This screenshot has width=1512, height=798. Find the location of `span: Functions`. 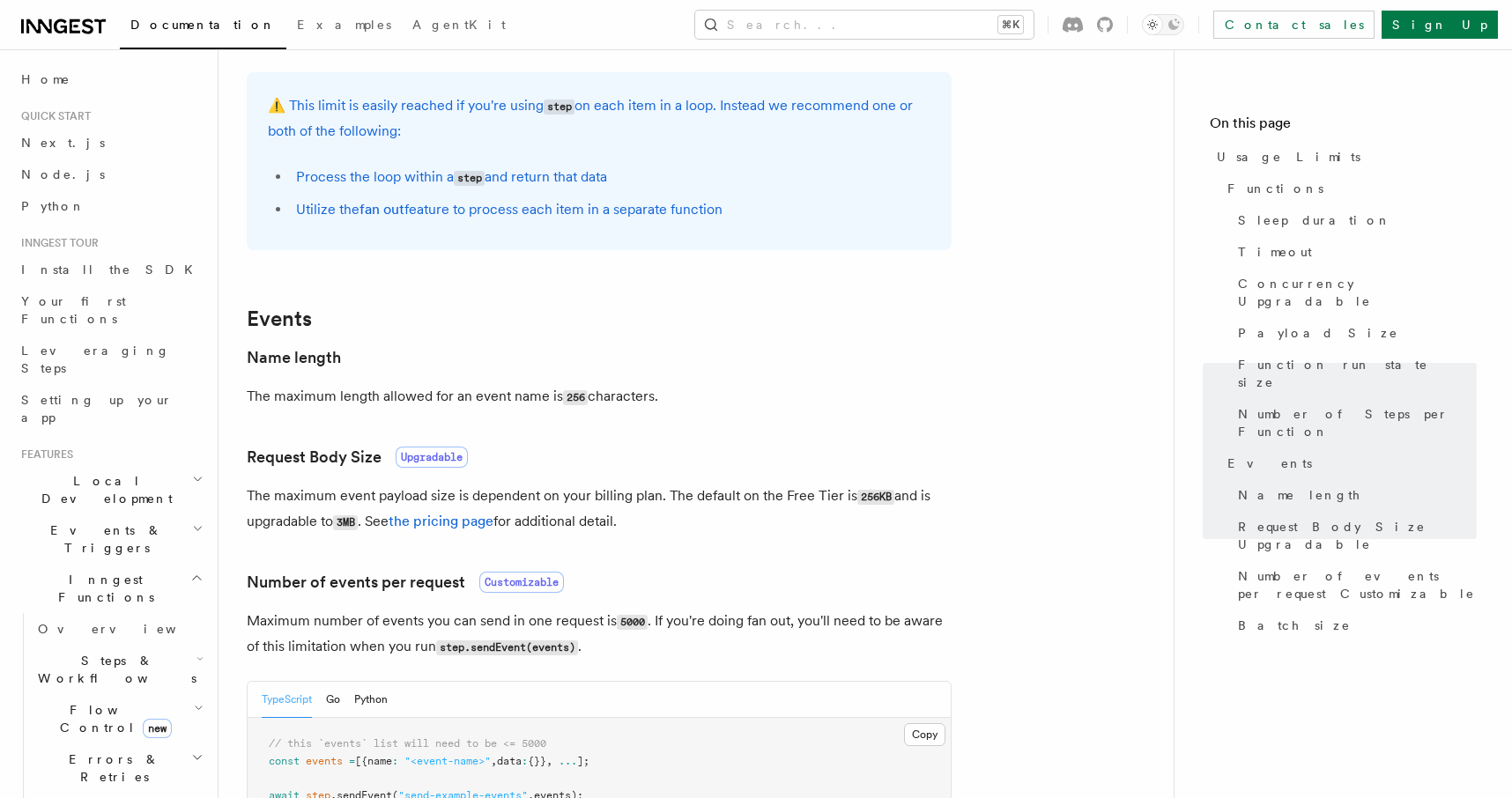

span: Functions is located at coordinates (1275, 188).